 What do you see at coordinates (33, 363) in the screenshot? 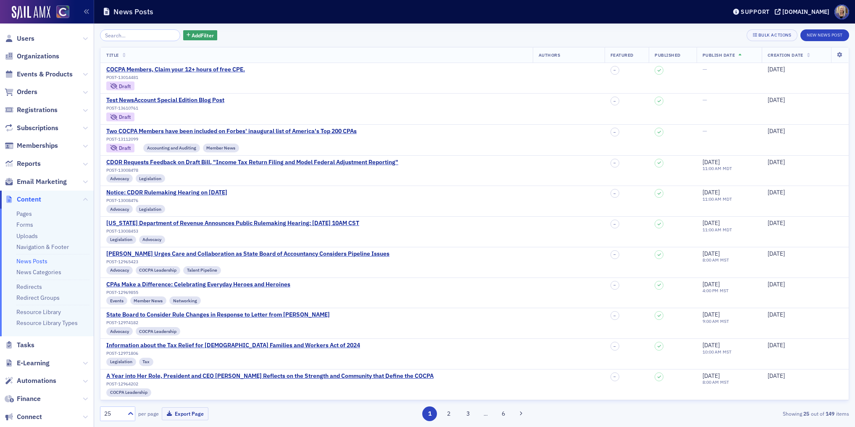
I see `span: E-Learning` at bounding box center [33, 363].